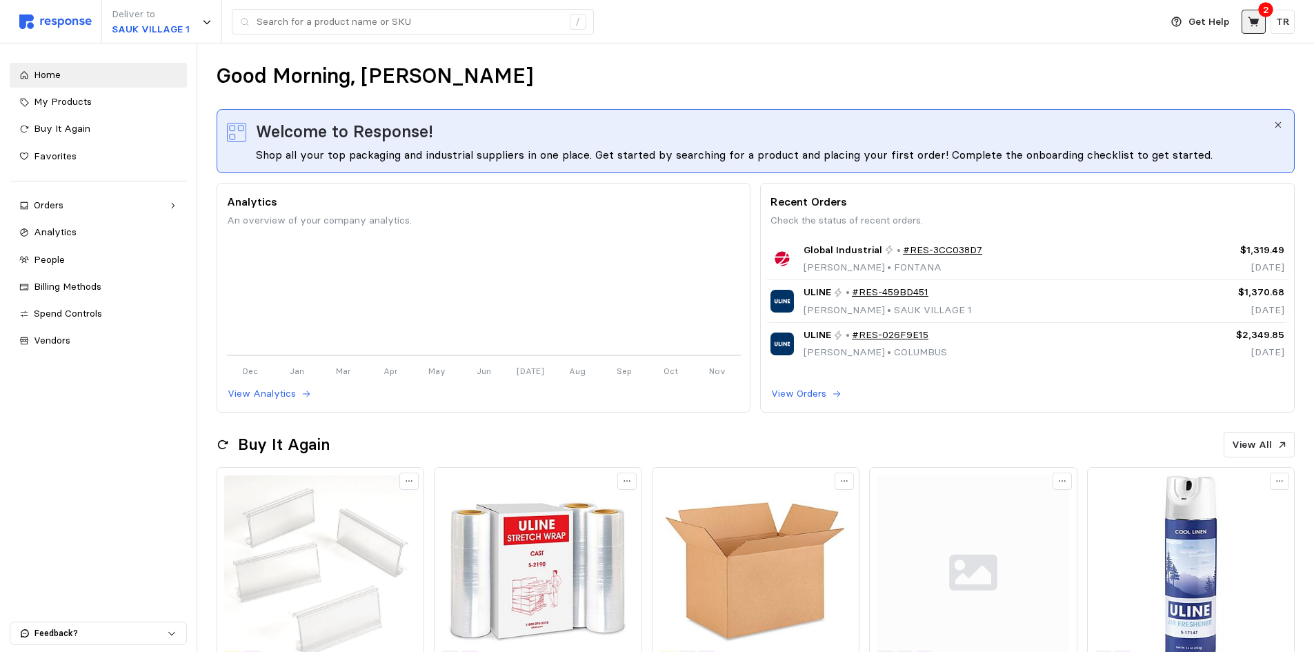 The height and width of the screenshot is (652, 1314). What do you see at coordinates (484, 201) in the screenshot?
I see `p: Analytics` at bounding box center [484, 201].